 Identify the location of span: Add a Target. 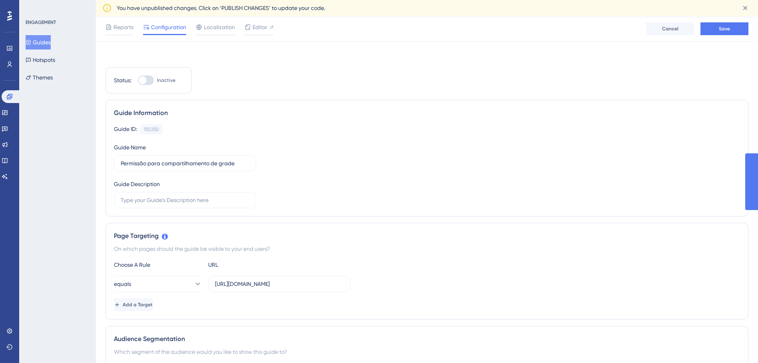
(138, 305).